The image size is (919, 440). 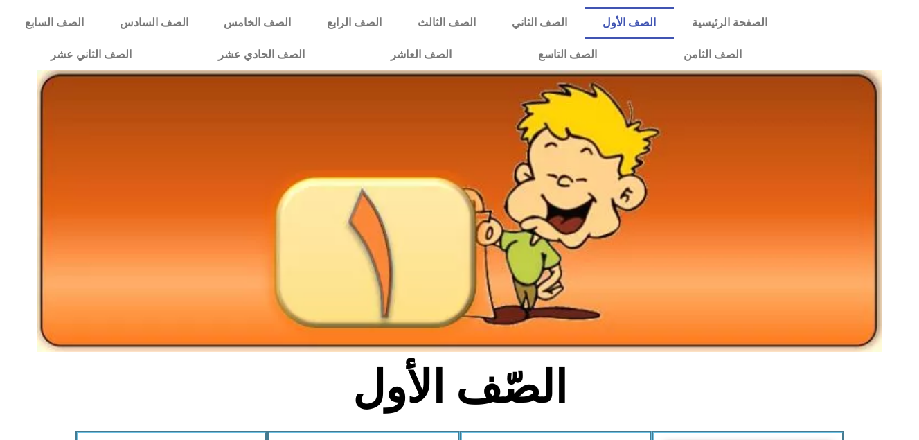 What do you see at coordinates (568, 55) in the screenshot?
I see `a: الصف التاسع` at bounding box center [568, 55].